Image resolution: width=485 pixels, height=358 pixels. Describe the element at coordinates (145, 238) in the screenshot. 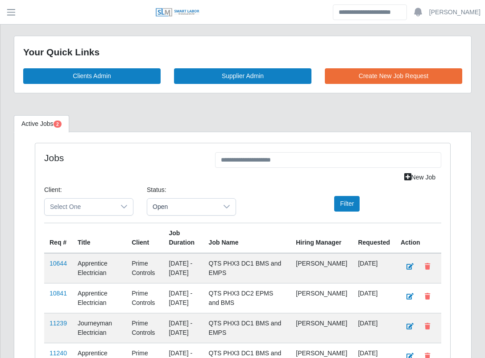

I see `th: Client` at that location.